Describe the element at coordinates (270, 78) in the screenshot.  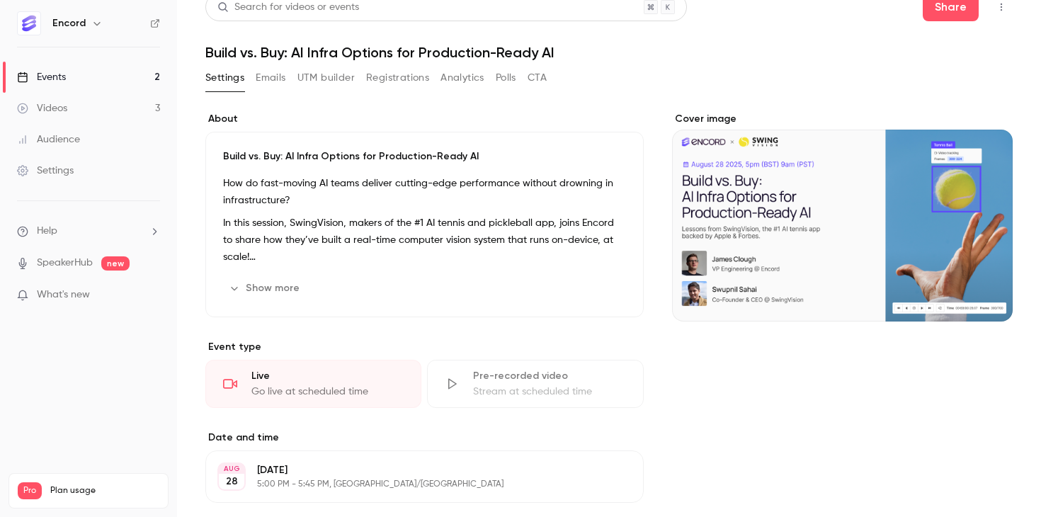
I see `button: Emails` at that location.